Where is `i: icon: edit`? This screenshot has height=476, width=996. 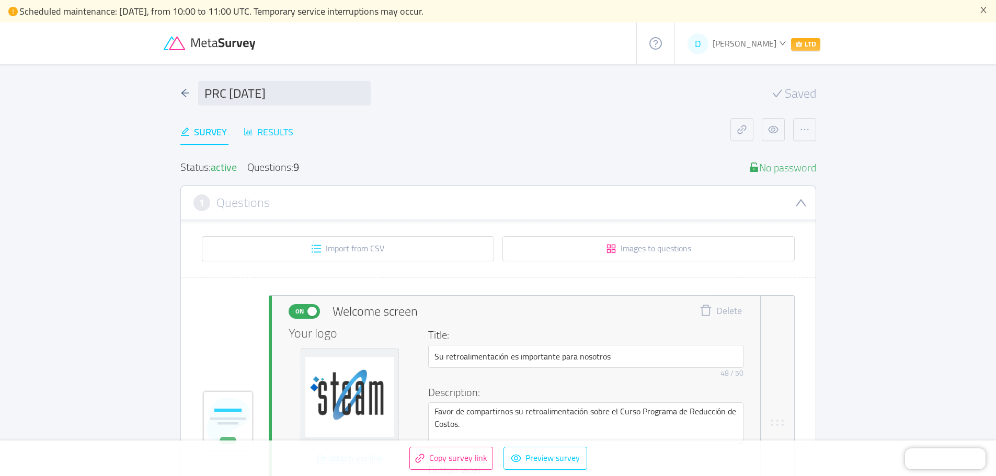
i: icon: edit is located at coordinates (185, 132).